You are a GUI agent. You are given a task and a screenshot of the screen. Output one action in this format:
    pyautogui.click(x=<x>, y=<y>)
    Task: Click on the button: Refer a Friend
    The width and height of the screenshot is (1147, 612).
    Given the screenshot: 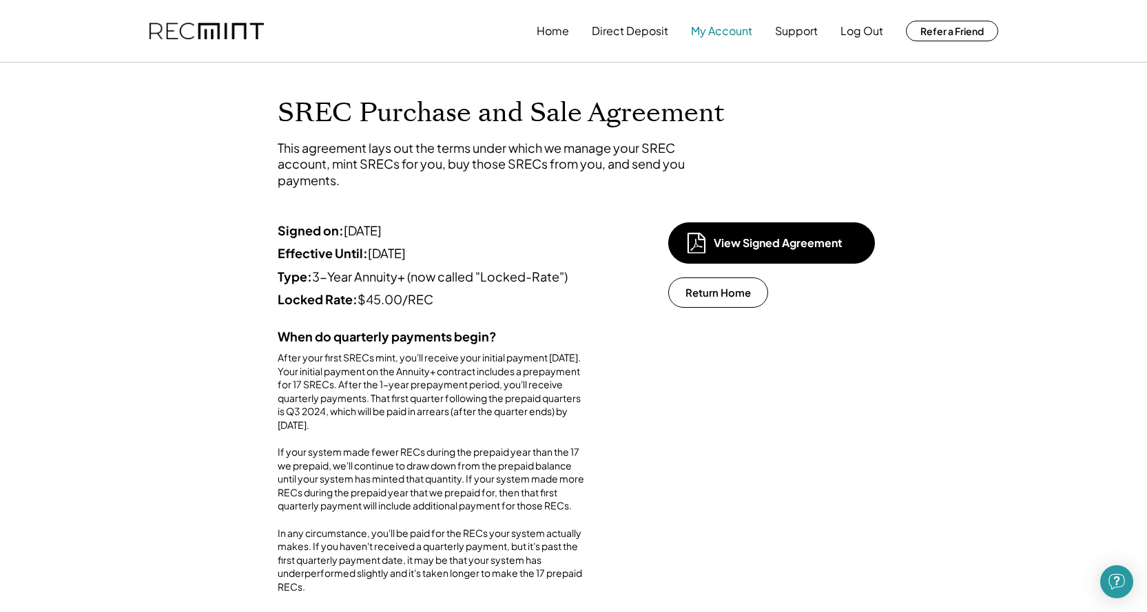 What is the action you would take?
    pyautogui.click(x=952, y=31)
    